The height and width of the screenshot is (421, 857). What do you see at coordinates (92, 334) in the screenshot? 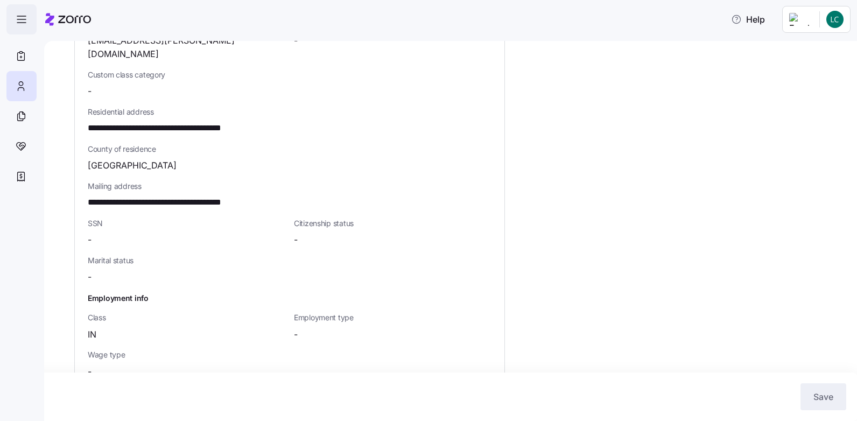
I see `span: IN` at bounding box center [92, 334].